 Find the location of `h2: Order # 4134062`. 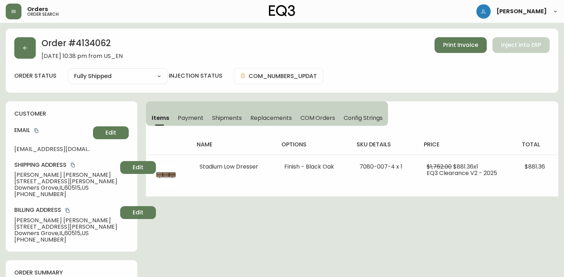

h2: Order # 4134062 is located at coordinates (82, 45).